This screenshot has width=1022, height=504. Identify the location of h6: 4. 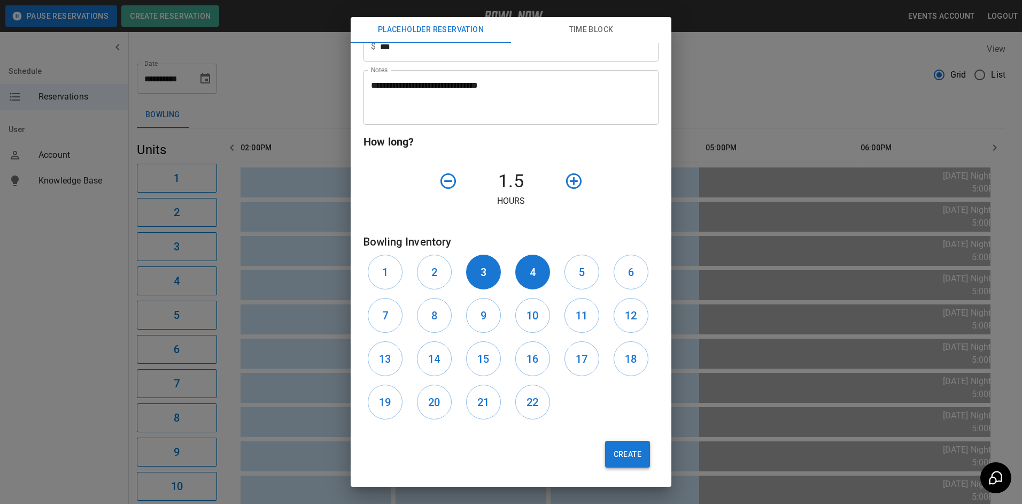
(532, 272).